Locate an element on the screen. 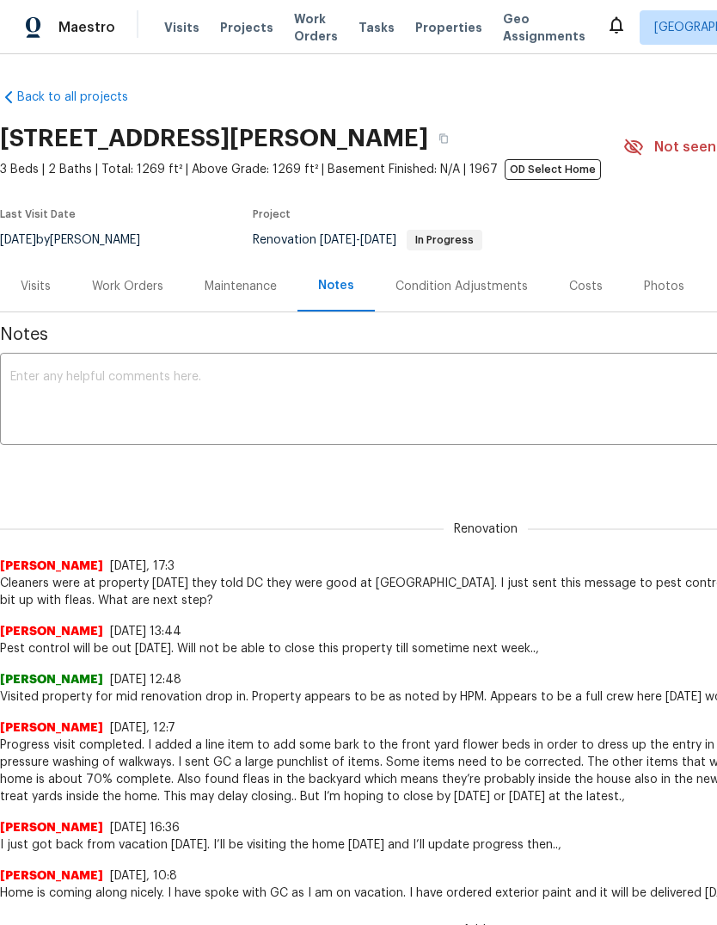 The width and height of the screenshot is (717, 925). div: Notes is located at coordinates (336, 286).